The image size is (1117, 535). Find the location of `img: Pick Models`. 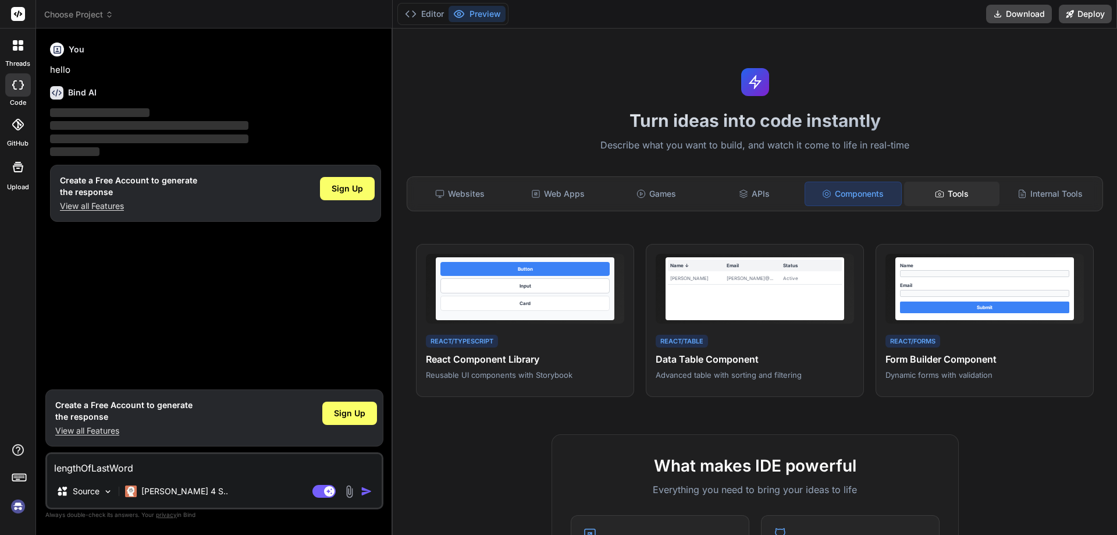

img: Pick Models is located at coordinates (108, 491).